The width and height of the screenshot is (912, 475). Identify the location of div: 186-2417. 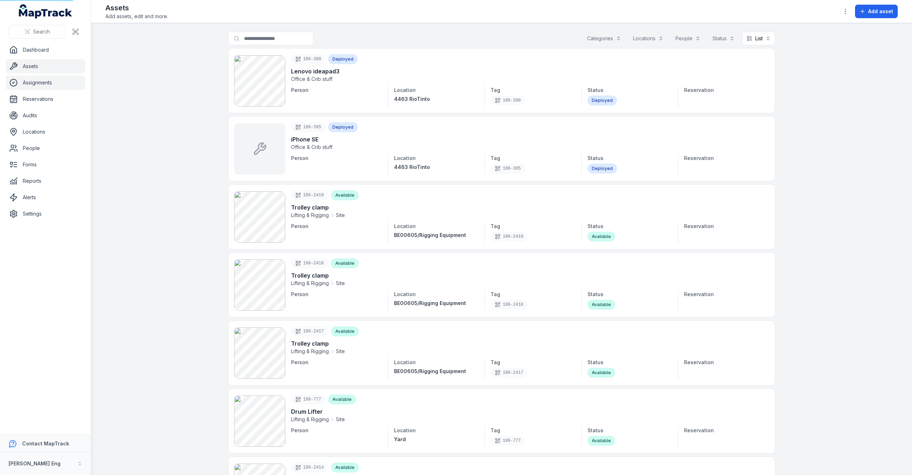
(509, 373).